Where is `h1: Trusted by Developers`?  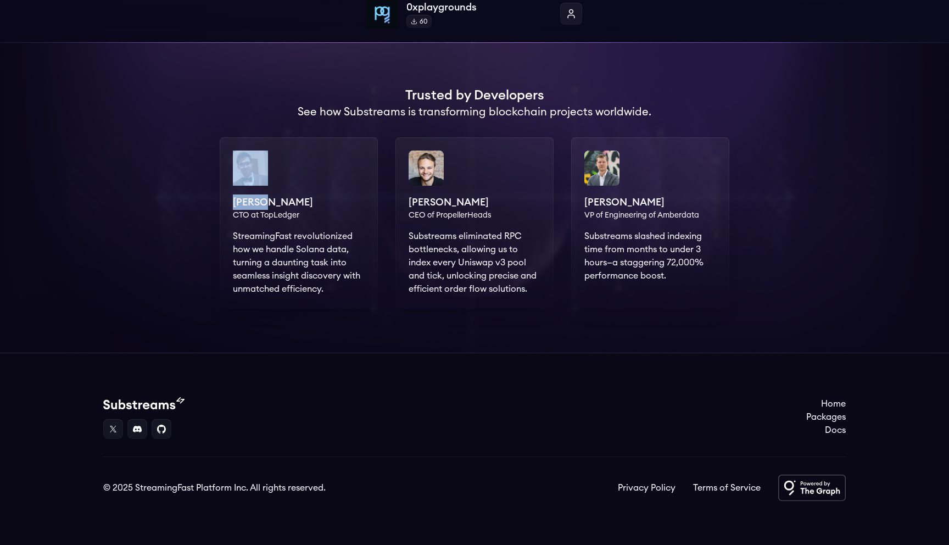
h1: Trusted by Developers is located at coordinates (474, 96).